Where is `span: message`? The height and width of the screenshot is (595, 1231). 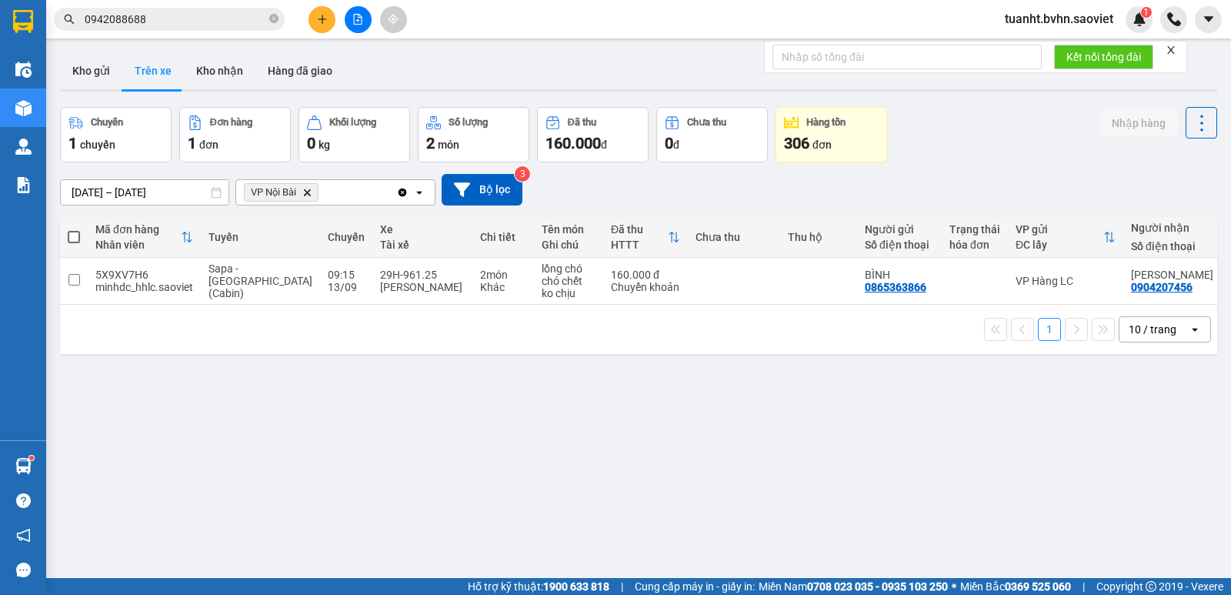 span: message is located at coordinates (23, 570).